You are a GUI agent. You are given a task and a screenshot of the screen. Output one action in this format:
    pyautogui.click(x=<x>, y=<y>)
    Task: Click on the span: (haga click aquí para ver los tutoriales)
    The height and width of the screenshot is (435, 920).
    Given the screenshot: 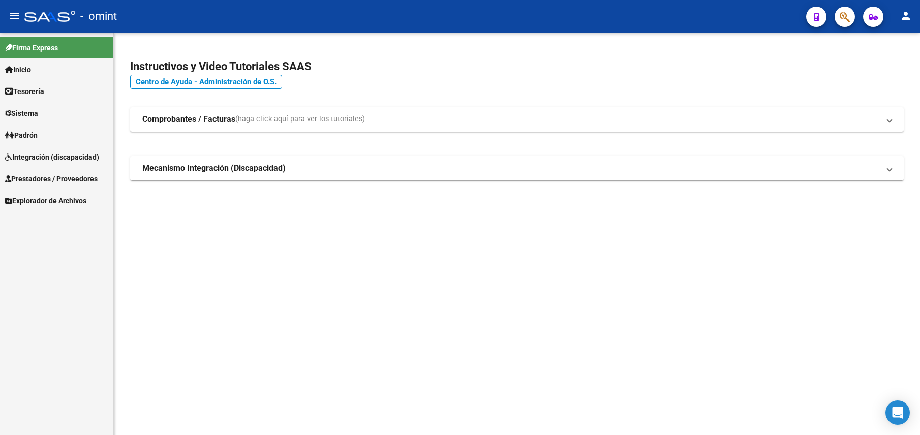 What is the action you would take?
    pyautogui.click(x=300, y=120)
    